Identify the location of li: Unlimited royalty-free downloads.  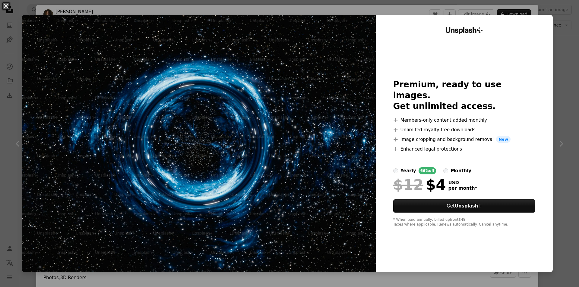
(464, 130).